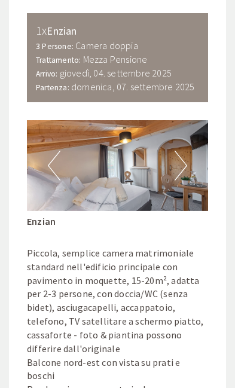 The height and width of the screenshot is (388, 235). I want to click on b: giovedì, 04. settembre 2025, so click(115, 73).